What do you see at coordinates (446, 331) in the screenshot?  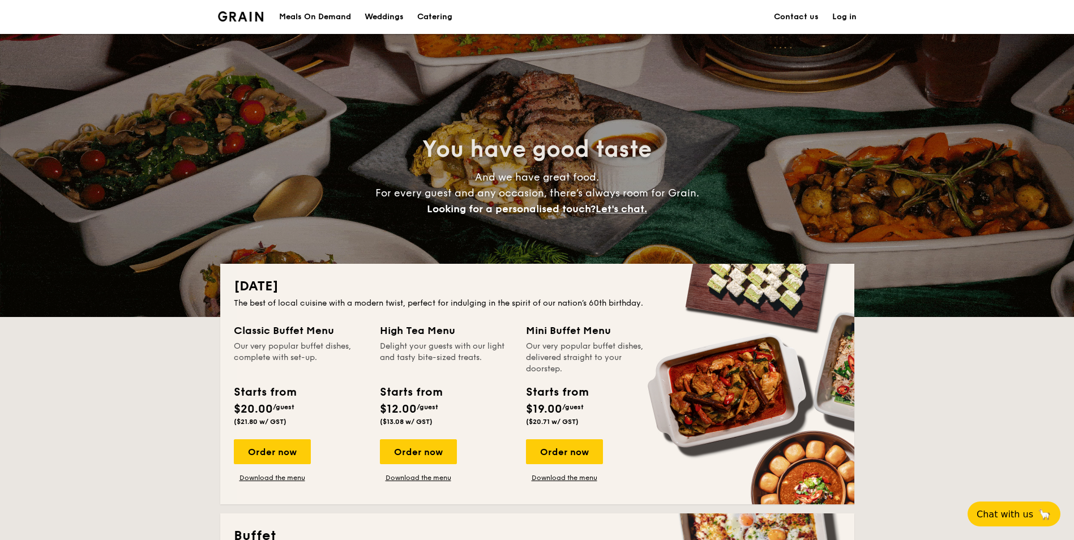 I see `div: High Tea Menu` at bounding box center [446, 331].